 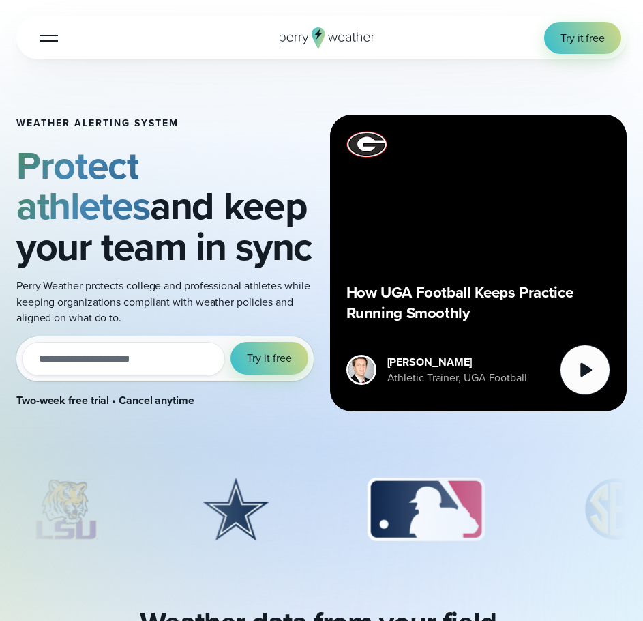 I want to click on h1: Weather Alerting System, so click(x=165, y=123).